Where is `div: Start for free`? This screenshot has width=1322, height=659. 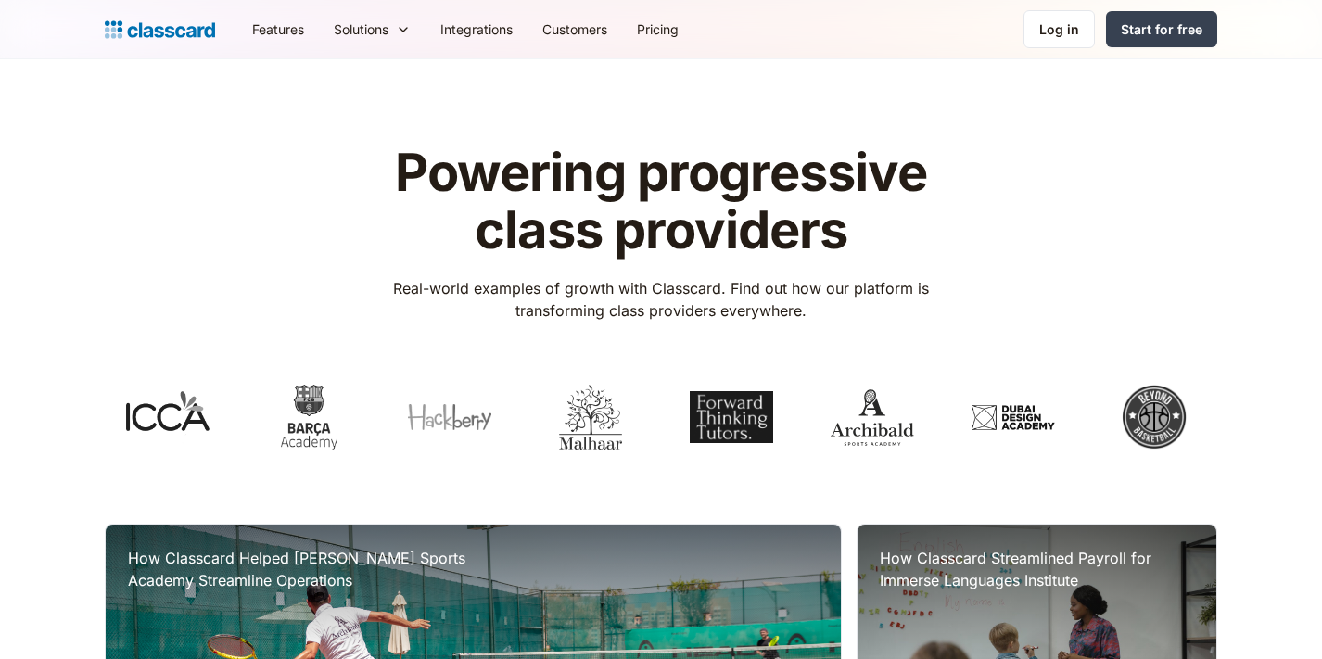 div: Start for free is located at coordinates (1162, 29).